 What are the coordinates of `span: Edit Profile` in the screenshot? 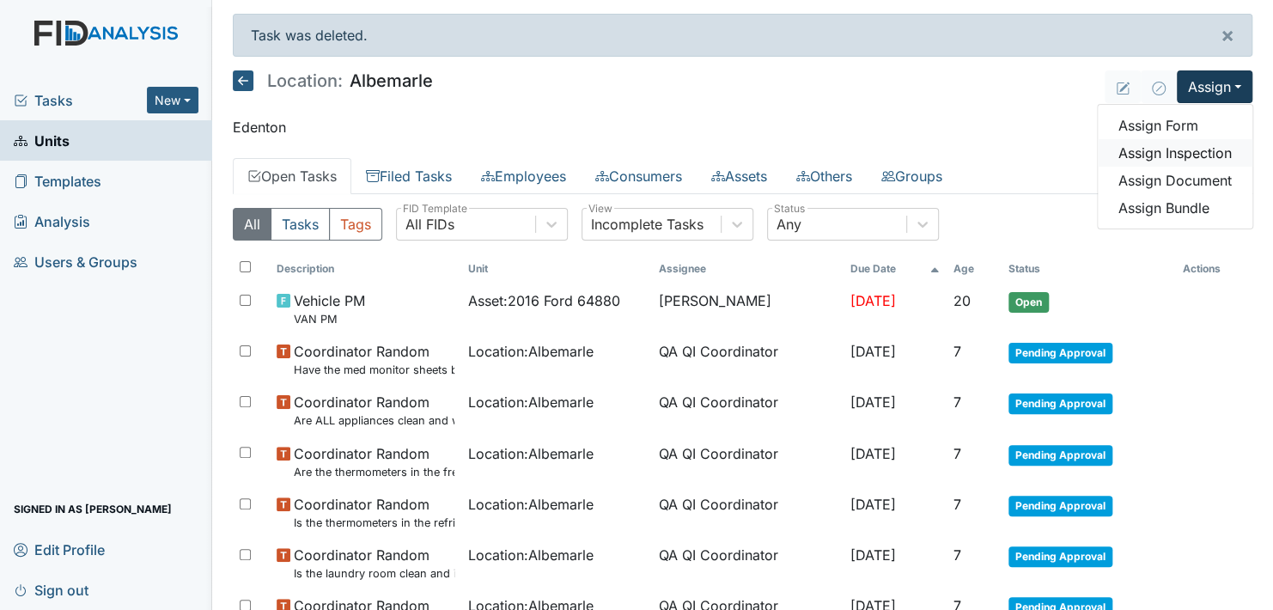 It's located at (59, 549).